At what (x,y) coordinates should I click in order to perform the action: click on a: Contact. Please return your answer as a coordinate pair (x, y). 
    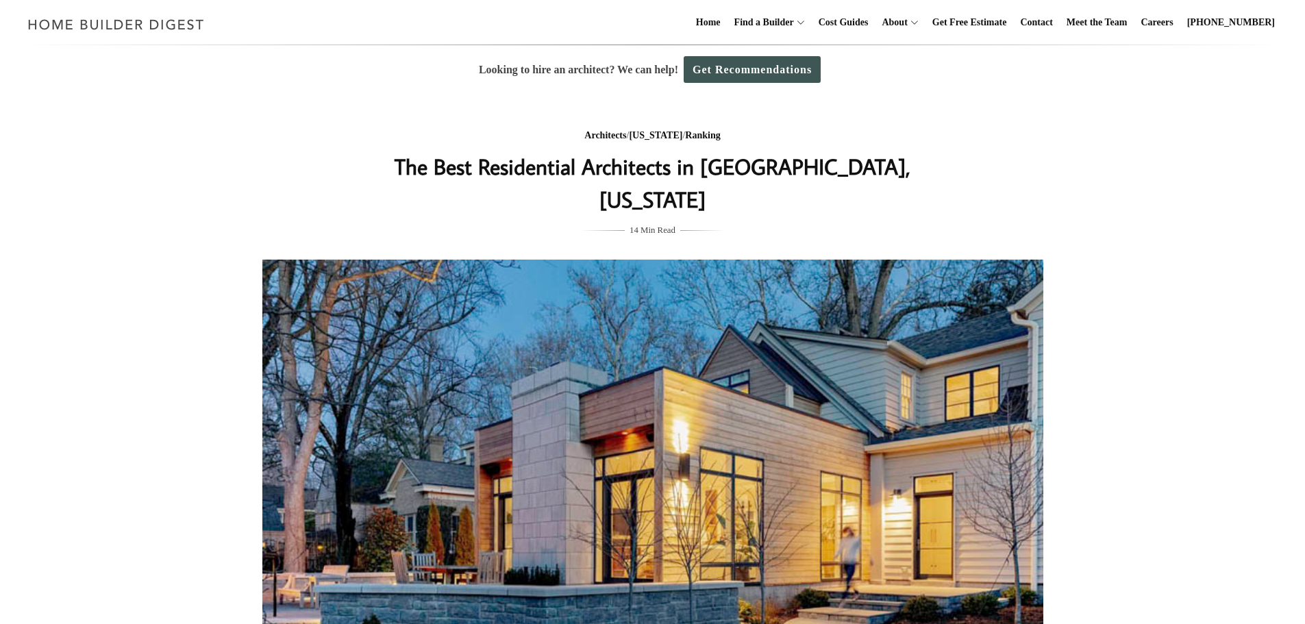
    Looking at the image, I should click on (1036, 23).